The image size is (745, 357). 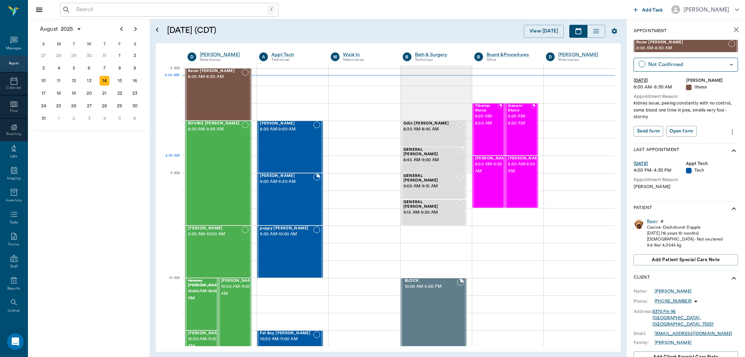 What do you see at coordinates (650, 31) in the screenshot?
I see `p: Appointment` at bounding box center [650, 31].